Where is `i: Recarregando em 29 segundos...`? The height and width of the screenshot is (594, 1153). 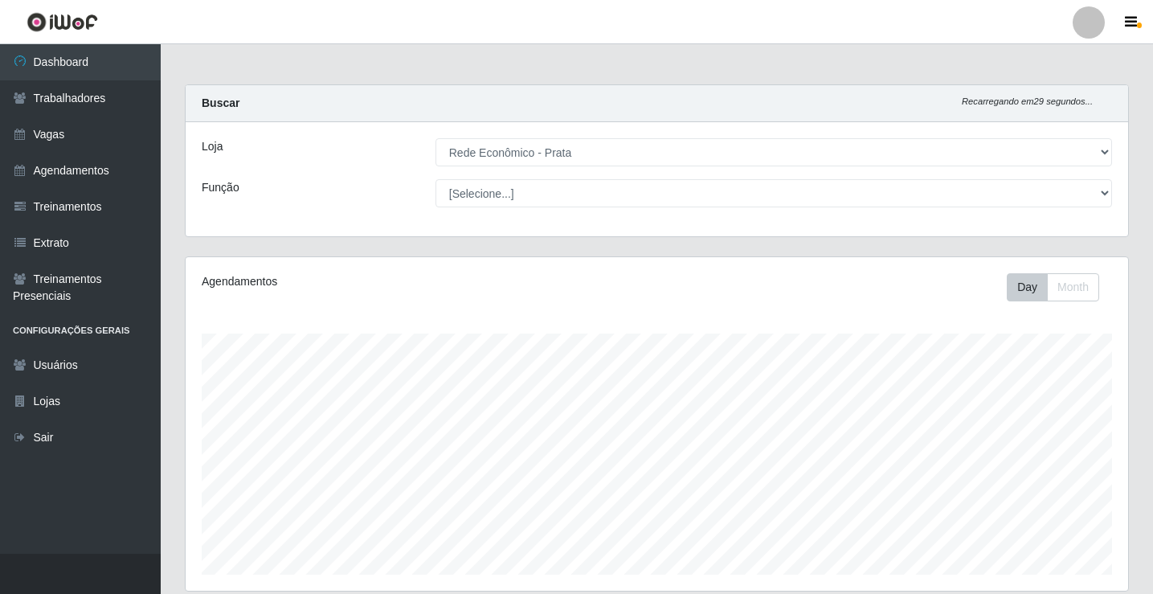
i: Recarregando em 29 segundos... is located at coordinates (1027, 101).